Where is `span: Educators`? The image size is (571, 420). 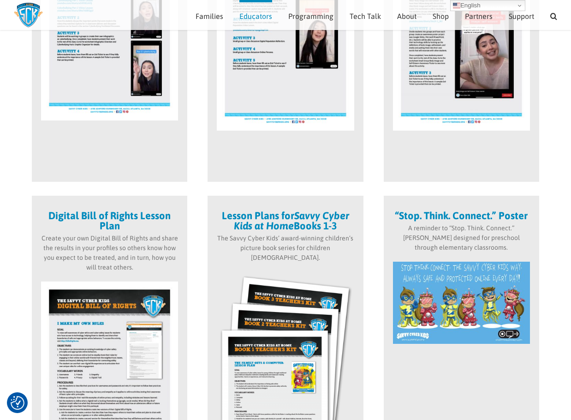 span: Educators is located at coordinates (255, 16).